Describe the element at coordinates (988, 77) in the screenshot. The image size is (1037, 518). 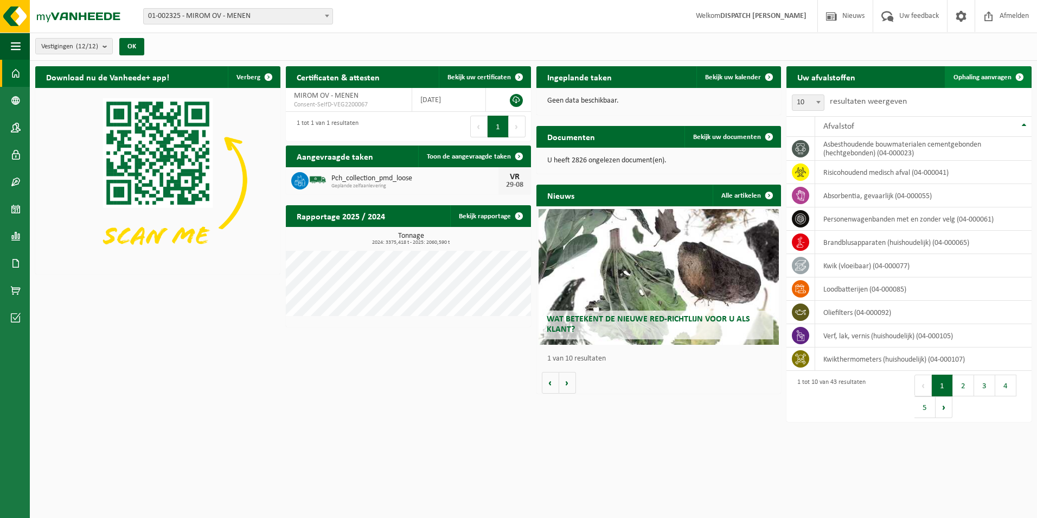
I see `a: Ophaling aanvragen` at that location.